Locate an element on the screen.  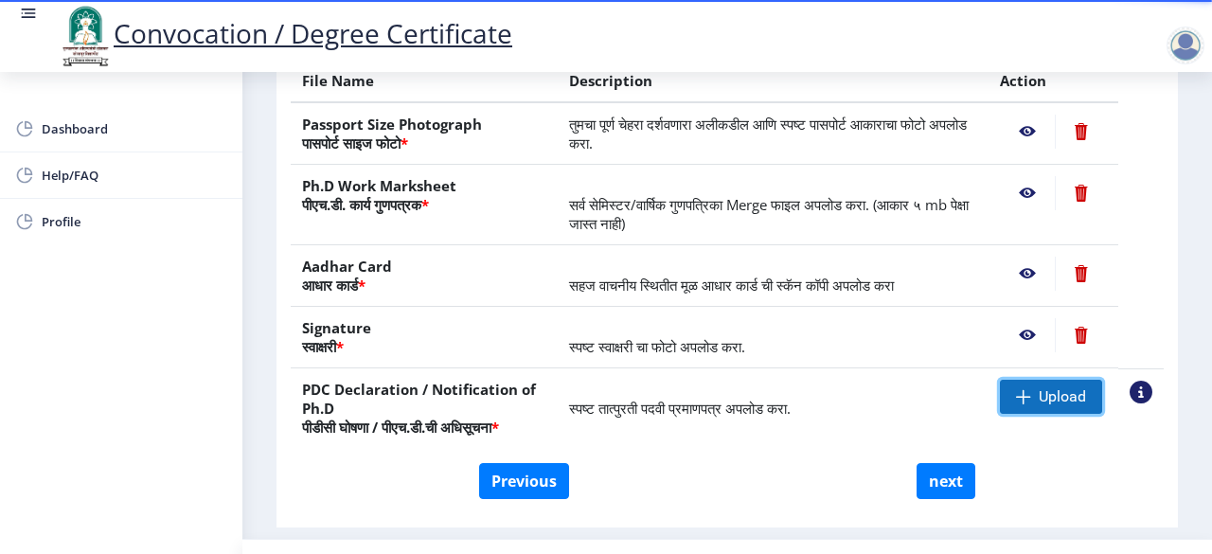
th: Signature स्वाक्षरी is located at coordinates (424, 337).